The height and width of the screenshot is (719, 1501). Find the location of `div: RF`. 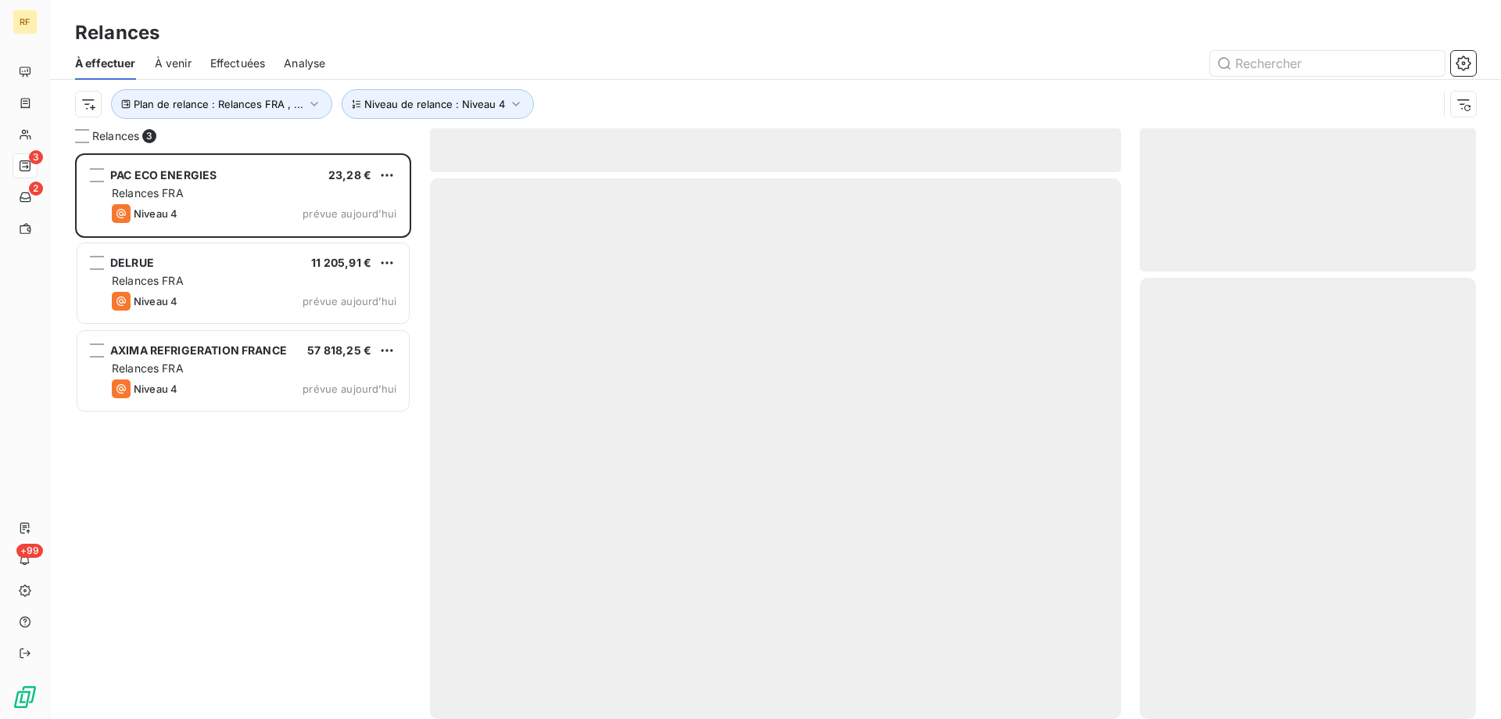

div: RF is located at coordinates (25, 22).